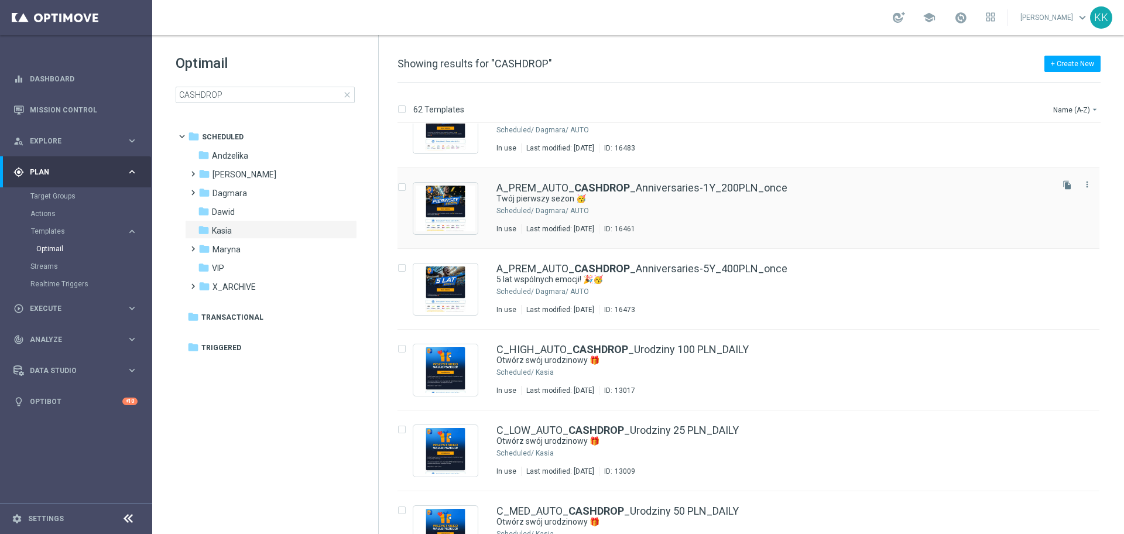 Image resolution: width=1124 pixels, height=534 pixels. Describe the element at coordinates (642, 188) in the screenshot. I see `a: A_PREM_AUTO_CASHDROP_Anniversaries-1Y_200PLN_once` at that location.